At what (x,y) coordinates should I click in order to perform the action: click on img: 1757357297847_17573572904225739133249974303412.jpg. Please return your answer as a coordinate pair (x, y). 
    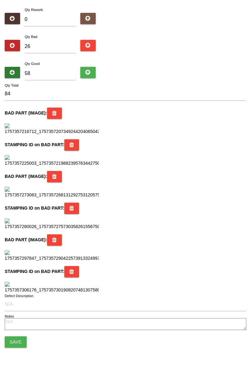
    Looking at the image, I should click on (52, 256).